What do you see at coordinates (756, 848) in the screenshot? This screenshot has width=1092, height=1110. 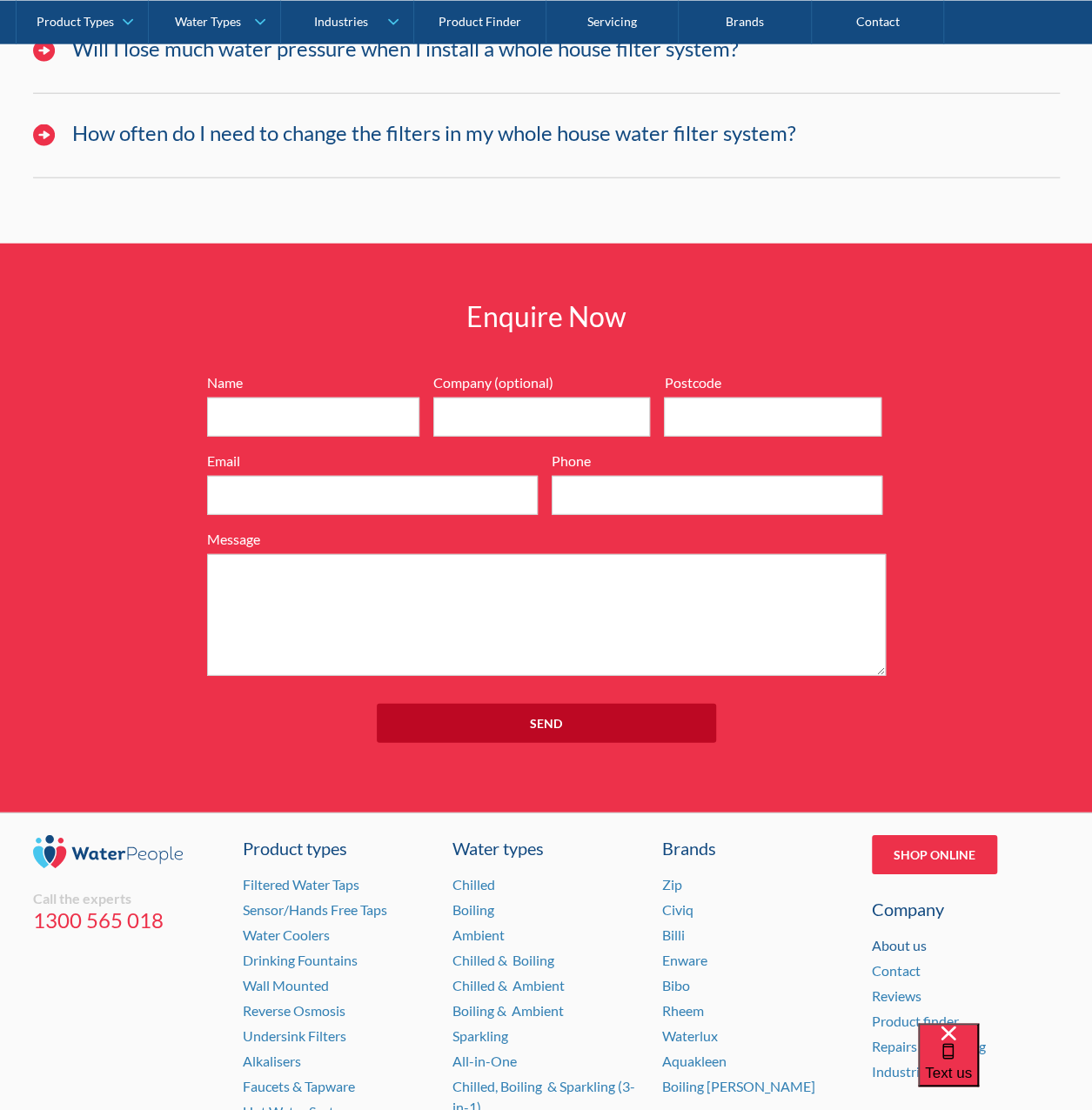 I see `div: Brands` at bounding box center [756, 848].